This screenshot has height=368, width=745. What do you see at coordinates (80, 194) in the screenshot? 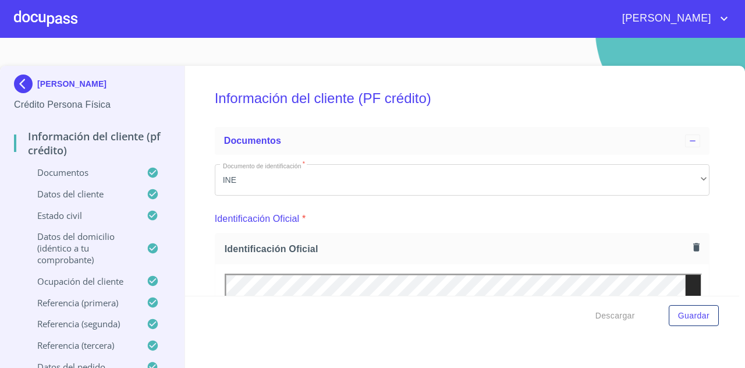
I see `p: Datos del cliente` at bounding box center [80, 194].